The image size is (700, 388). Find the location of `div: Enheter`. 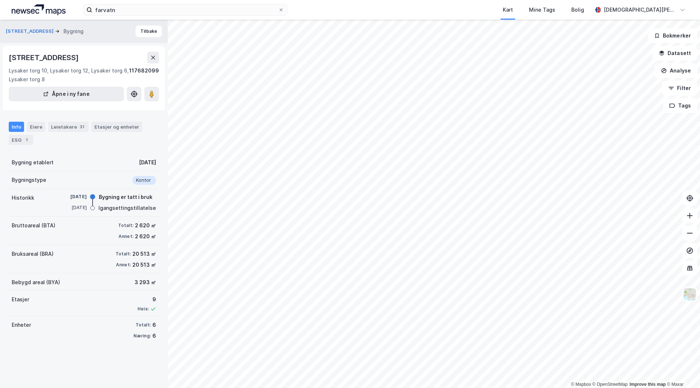

div: Enheter is located at coordinates (21, 325).